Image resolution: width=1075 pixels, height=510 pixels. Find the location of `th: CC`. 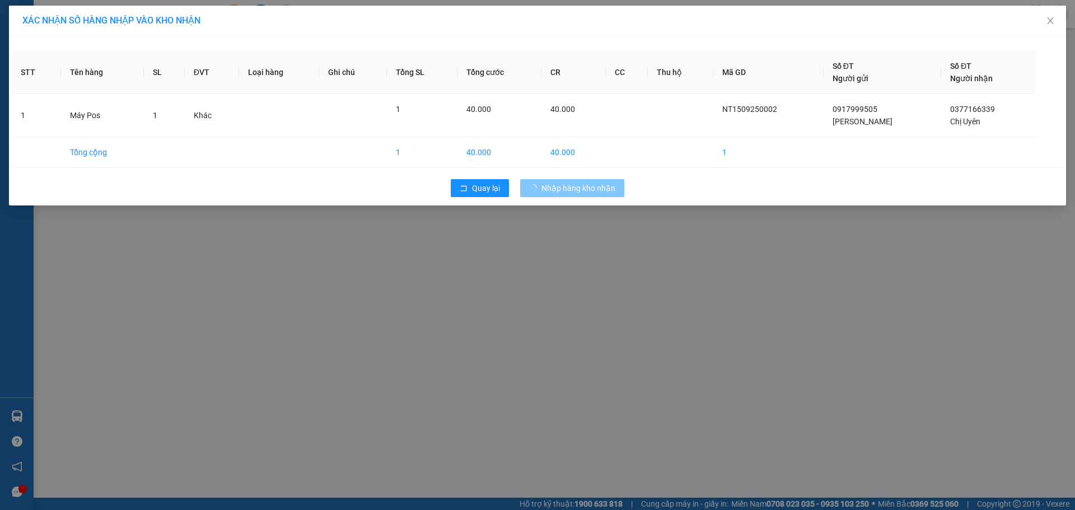

th: CC is located at coordinates (627, 72).